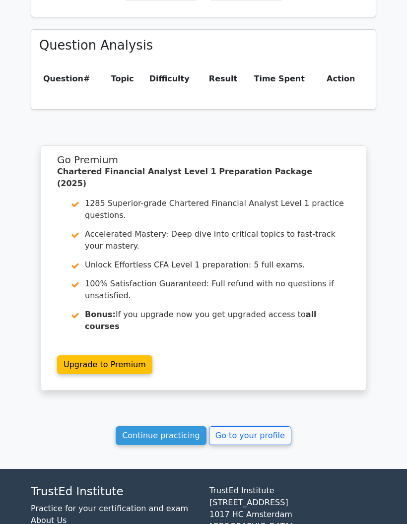  What do you see at coordinates (126, 79) in the screenshot?
I see `th: Topic` at bounding box center [126, 79].